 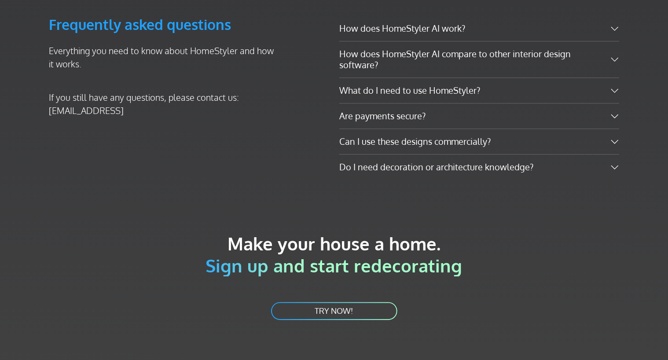 What do you see at coordinates (334, 311) in the screenshot?
I see `a: TRY NOW!` at bounding box center [334, 311].